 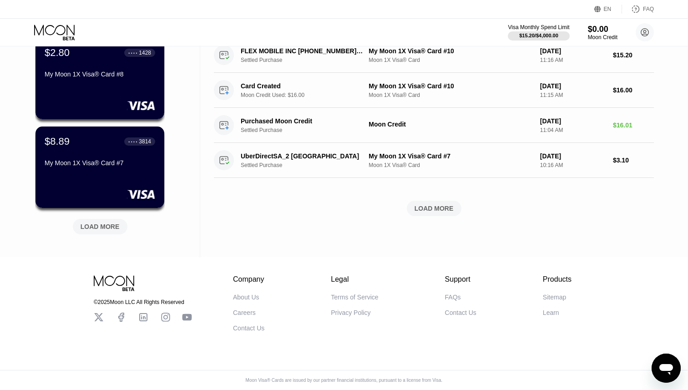 I want to click on div: 1428, so click(x=145, y=53).